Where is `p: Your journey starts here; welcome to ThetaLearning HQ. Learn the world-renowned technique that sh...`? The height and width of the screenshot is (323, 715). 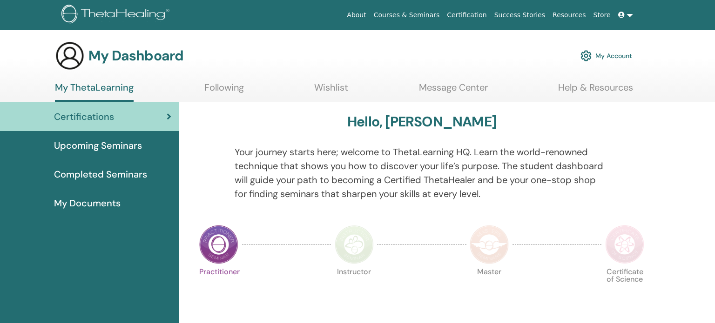
p: Your journey starts here; welcome to ThetaLearning HQ. Learn the world-renowned technique that sh... is located at coordinates (422, 173).